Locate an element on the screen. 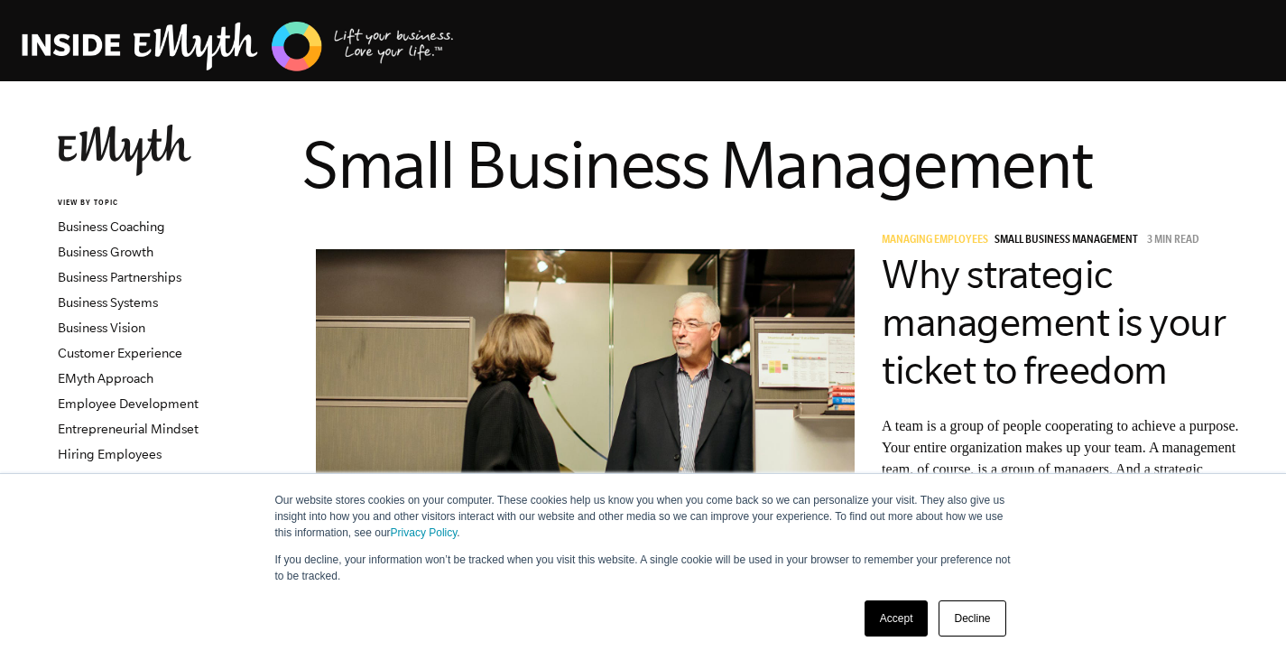 The height and width of the screenshot is (660, 1286). a: Business Growth is located at coordinates (106, 252).